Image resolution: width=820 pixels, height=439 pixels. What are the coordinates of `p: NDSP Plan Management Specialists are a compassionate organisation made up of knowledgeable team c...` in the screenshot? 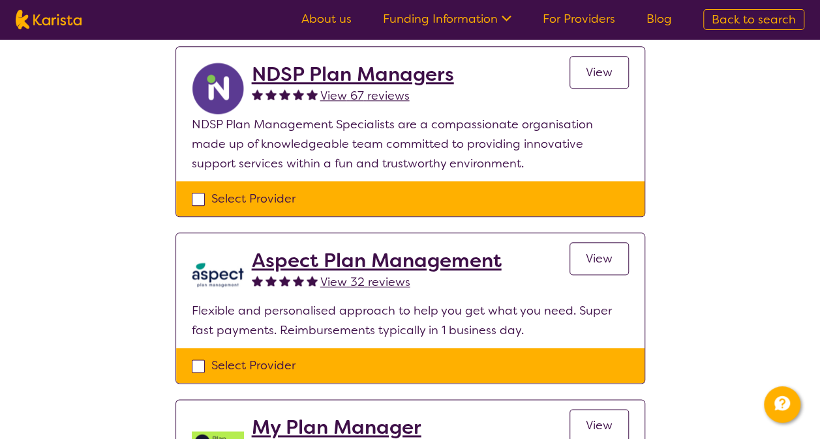 It's located at (410, 144).